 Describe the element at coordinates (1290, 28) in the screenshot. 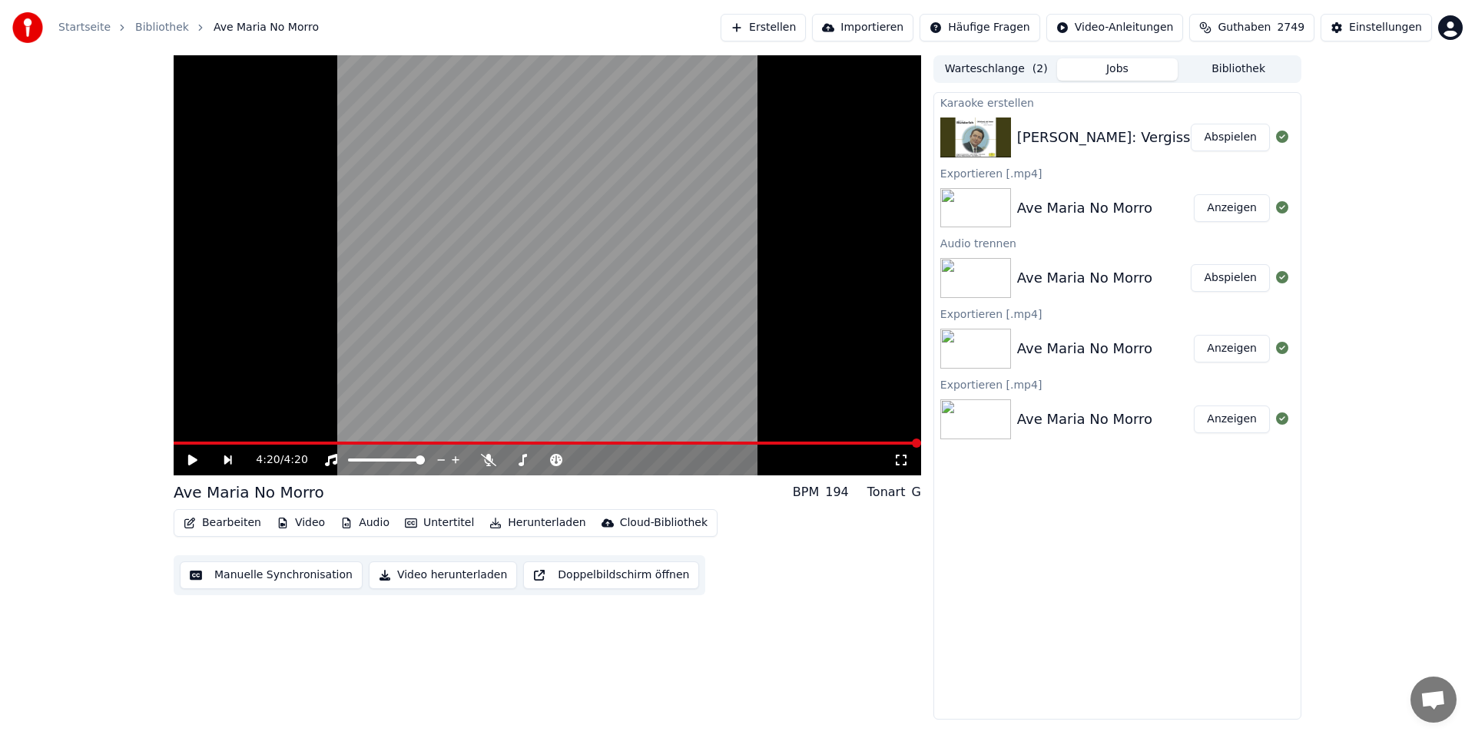

I see `span: 2749` at that location.